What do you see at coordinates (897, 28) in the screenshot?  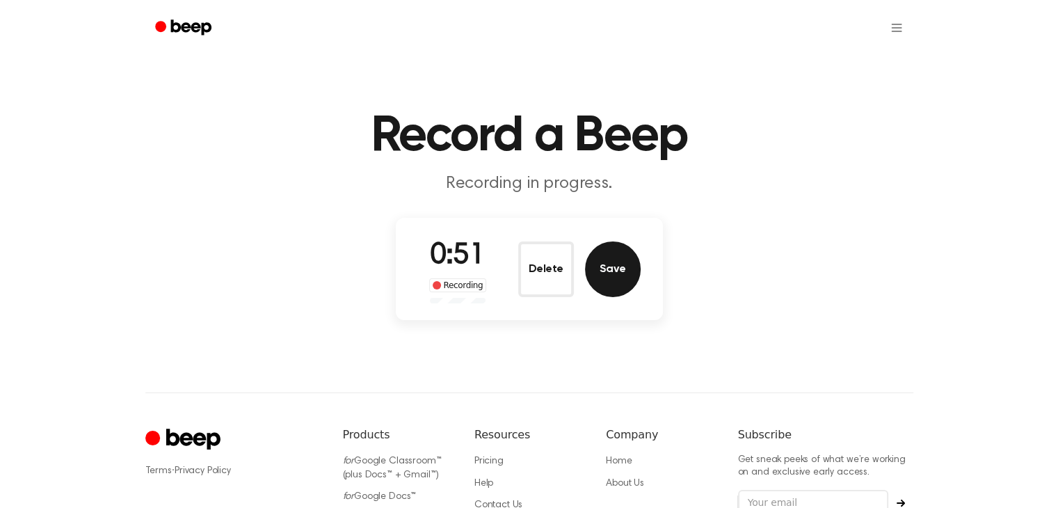 I see `button: Open menu` at bounding box center [897, 28].